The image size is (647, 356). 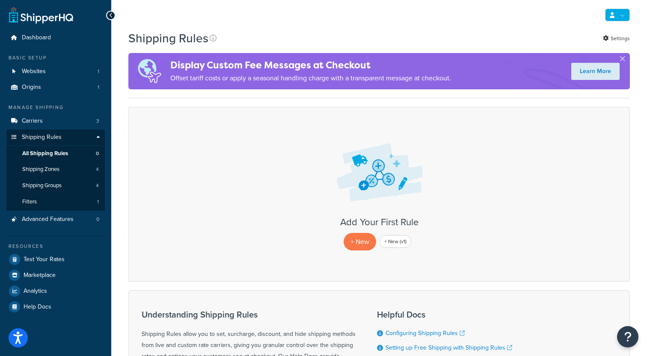 I want to click on a: Filters 1, so click(x=56, y=202).